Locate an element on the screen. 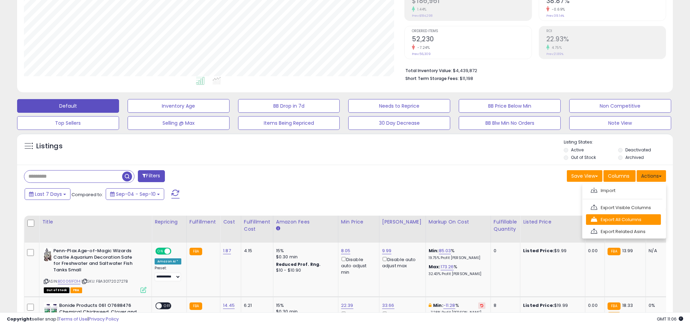  div: 0% is located at coordinates (660, 306).